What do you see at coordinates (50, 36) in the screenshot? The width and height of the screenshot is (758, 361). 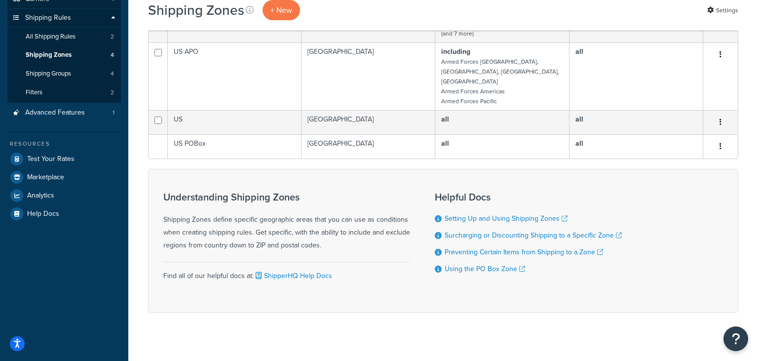 I see `span: All Shipping Rules` at bounding box center [50, 36].